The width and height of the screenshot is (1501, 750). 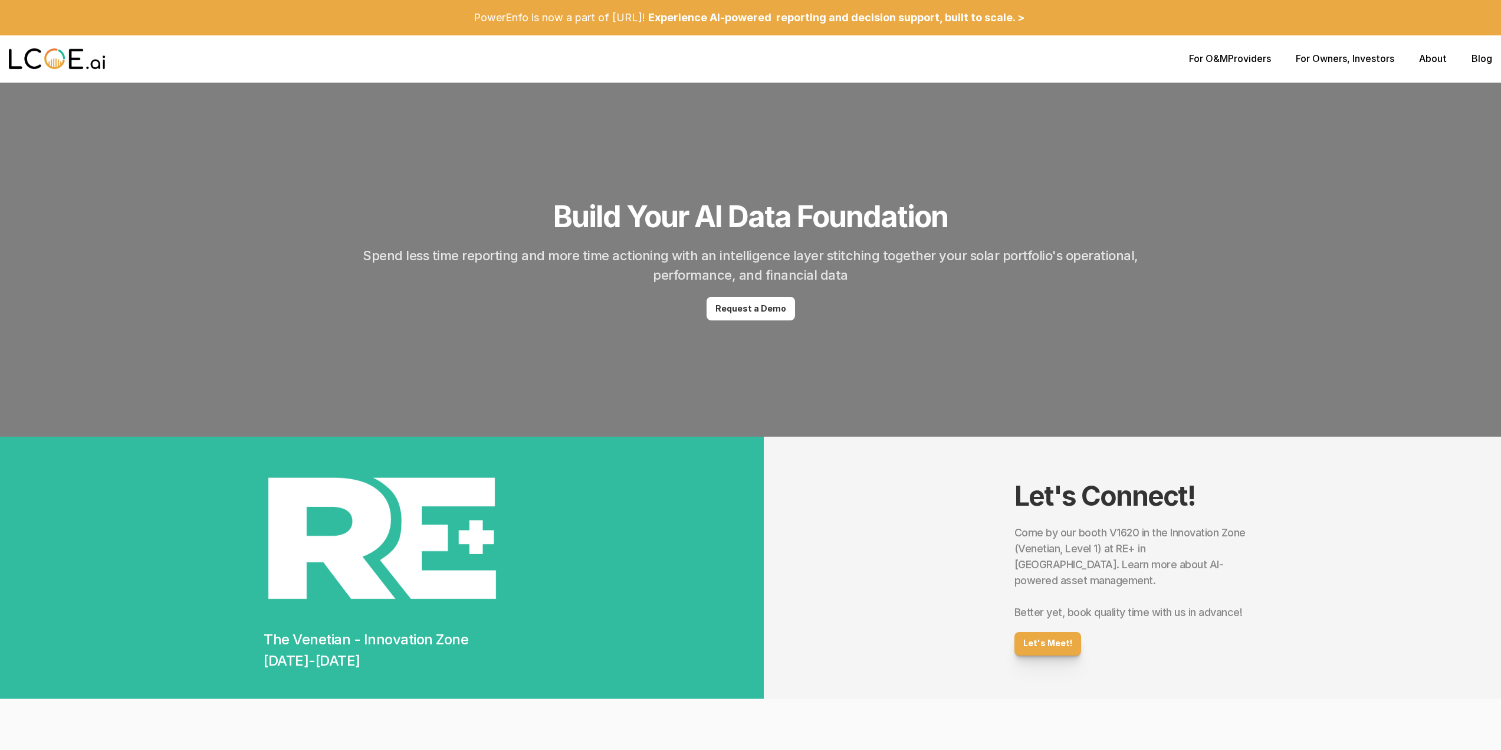 I want to click on a: Let's Meet!, so click(x=1047, y=643).